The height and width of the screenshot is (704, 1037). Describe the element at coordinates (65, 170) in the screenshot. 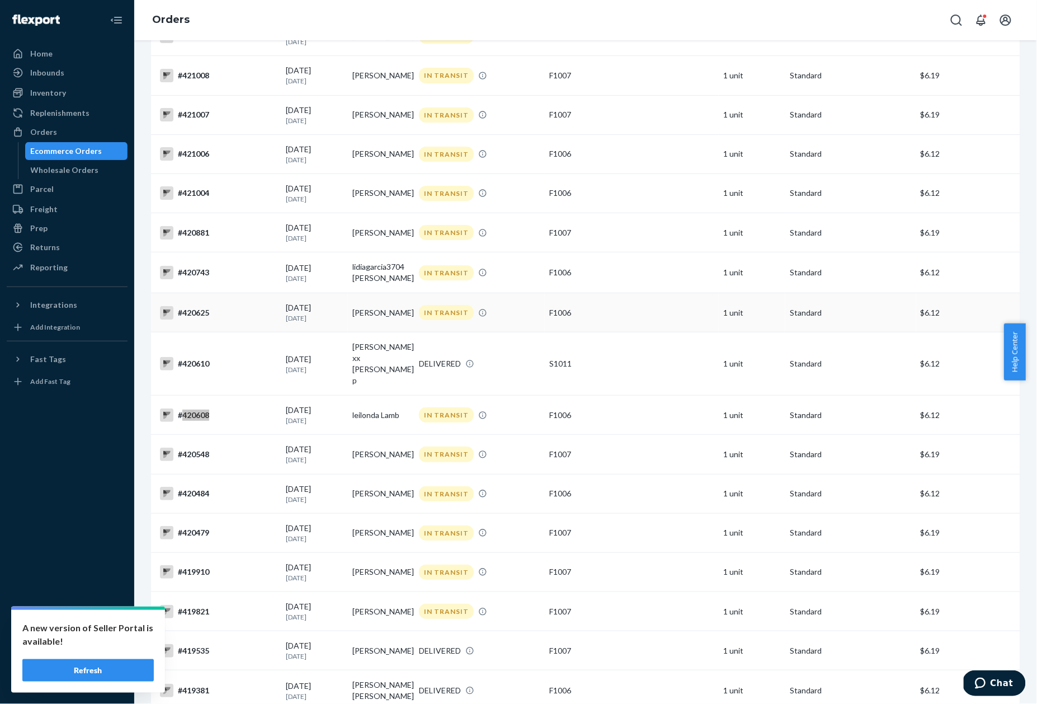

I see `div: Wholesale Orders` at that location.